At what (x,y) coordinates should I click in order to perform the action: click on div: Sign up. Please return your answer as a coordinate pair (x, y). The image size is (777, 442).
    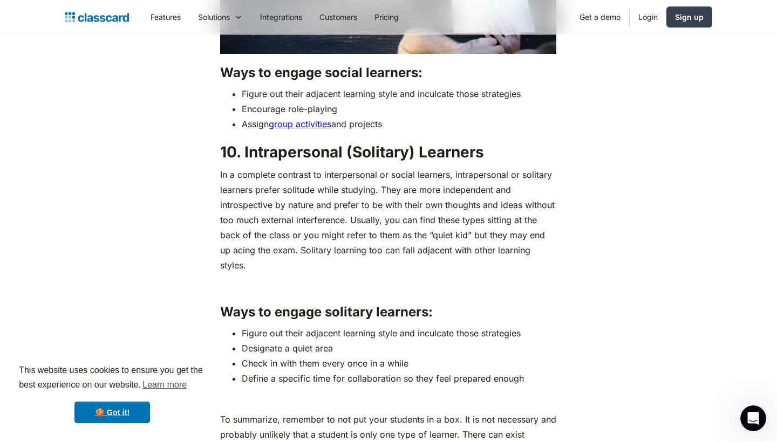
    Looking at the image, I should click on (689, 17).